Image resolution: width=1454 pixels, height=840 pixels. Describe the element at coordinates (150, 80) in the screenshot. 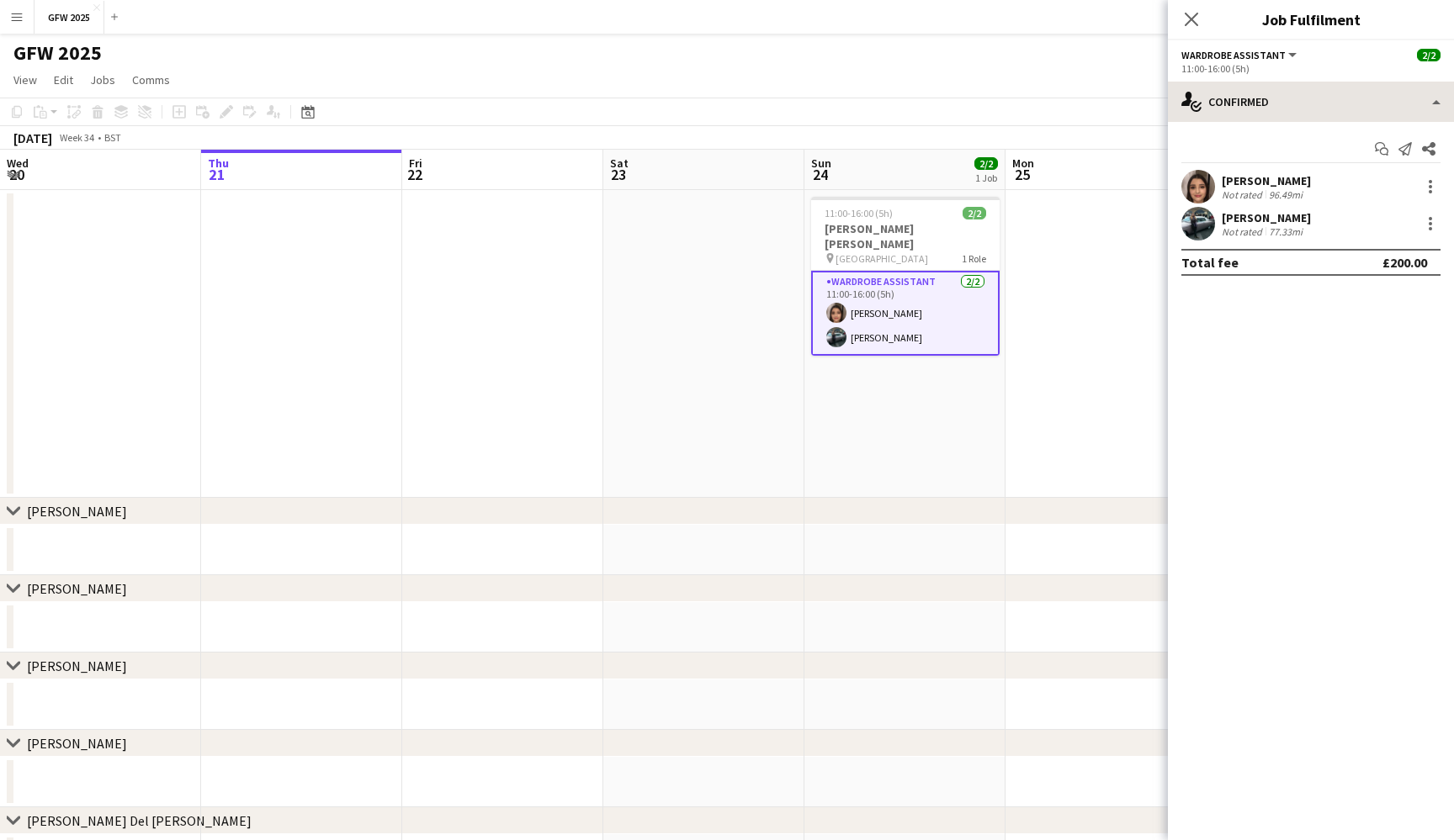

I see `a: Comms` at that location.